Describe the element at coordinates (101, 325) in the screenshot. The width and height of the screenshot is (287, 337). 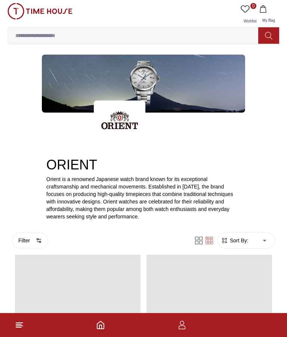
I see `a: Home` at that location.